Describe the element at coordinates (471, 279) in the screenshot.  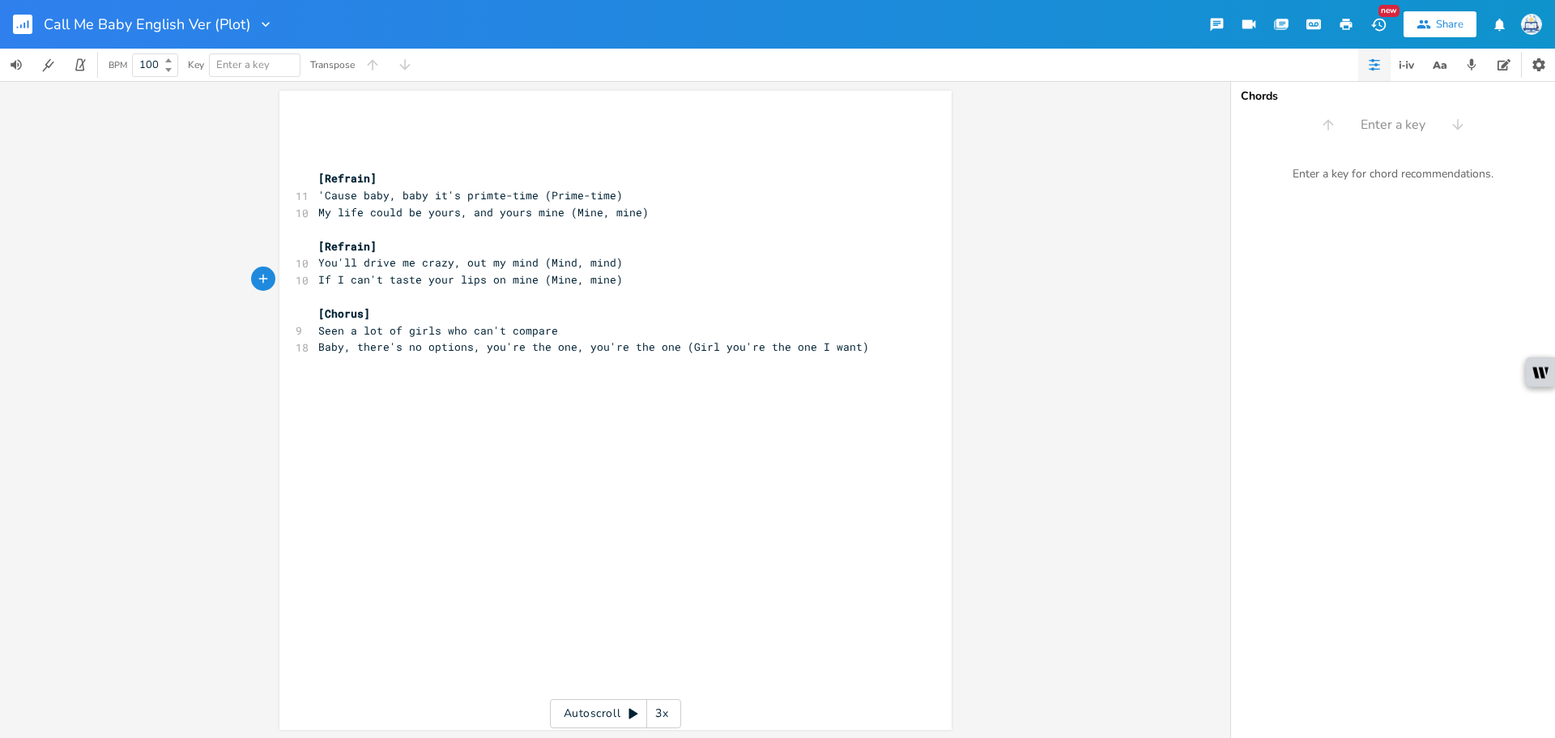
I see `span: If I can't taste your lips on mine (Mine, mine)` at that location.